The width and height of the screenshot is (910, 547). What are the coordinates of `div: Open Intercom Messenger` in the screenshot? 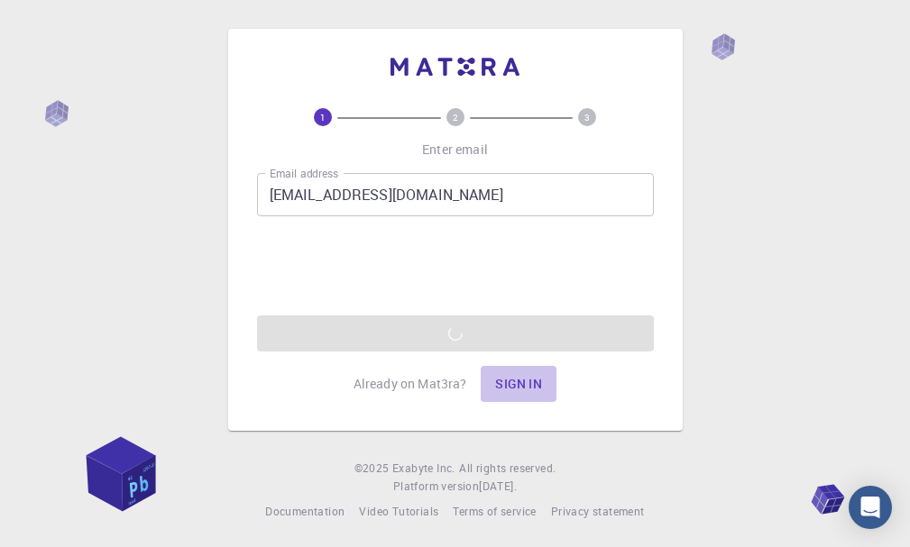 It's located at (870, 508).